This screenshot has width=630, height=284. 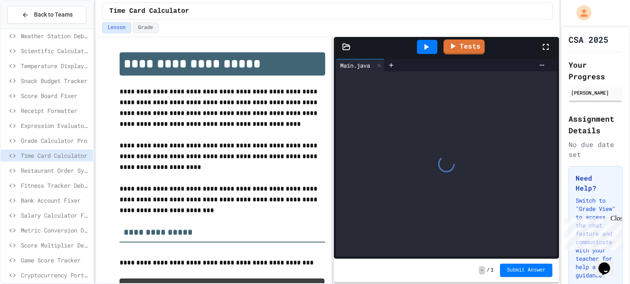 What do you see at coordinates (55, 170) in the screenshot?
I see `span: Restaurant Order System` at bounding box center [55, 170].